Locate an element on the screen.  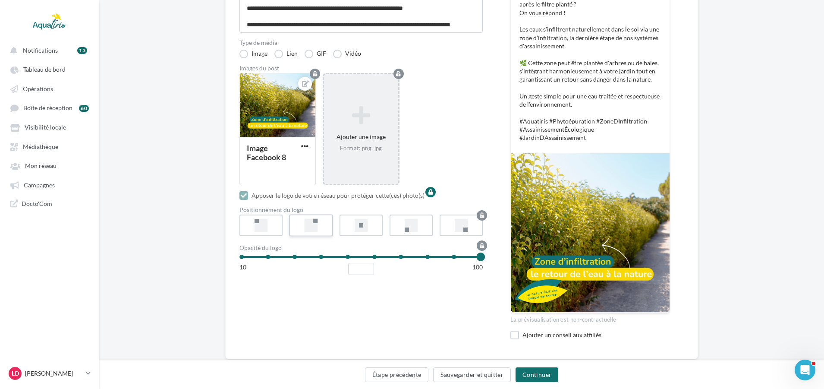
div: Opacité du logo is located at coordinates (361, 248).